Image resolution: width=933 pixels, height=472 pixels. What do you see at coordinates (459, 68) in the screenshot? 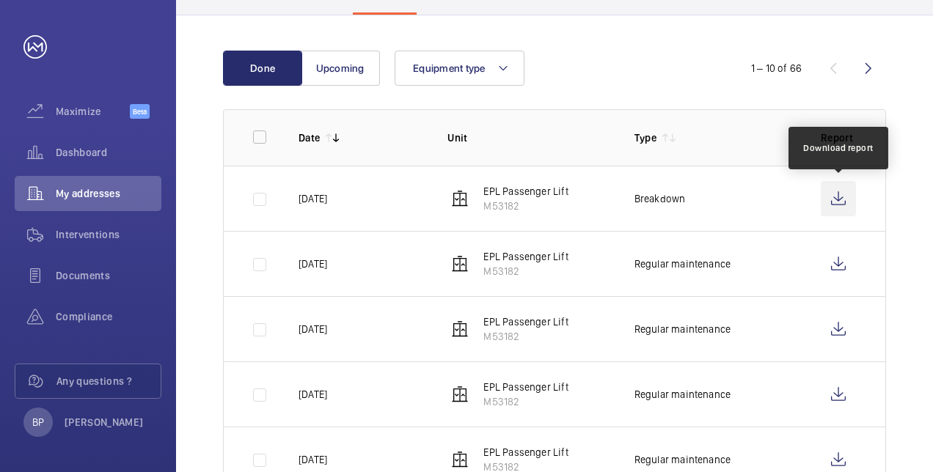
I see `button: Equipment type` at bounding box center [459, 68].